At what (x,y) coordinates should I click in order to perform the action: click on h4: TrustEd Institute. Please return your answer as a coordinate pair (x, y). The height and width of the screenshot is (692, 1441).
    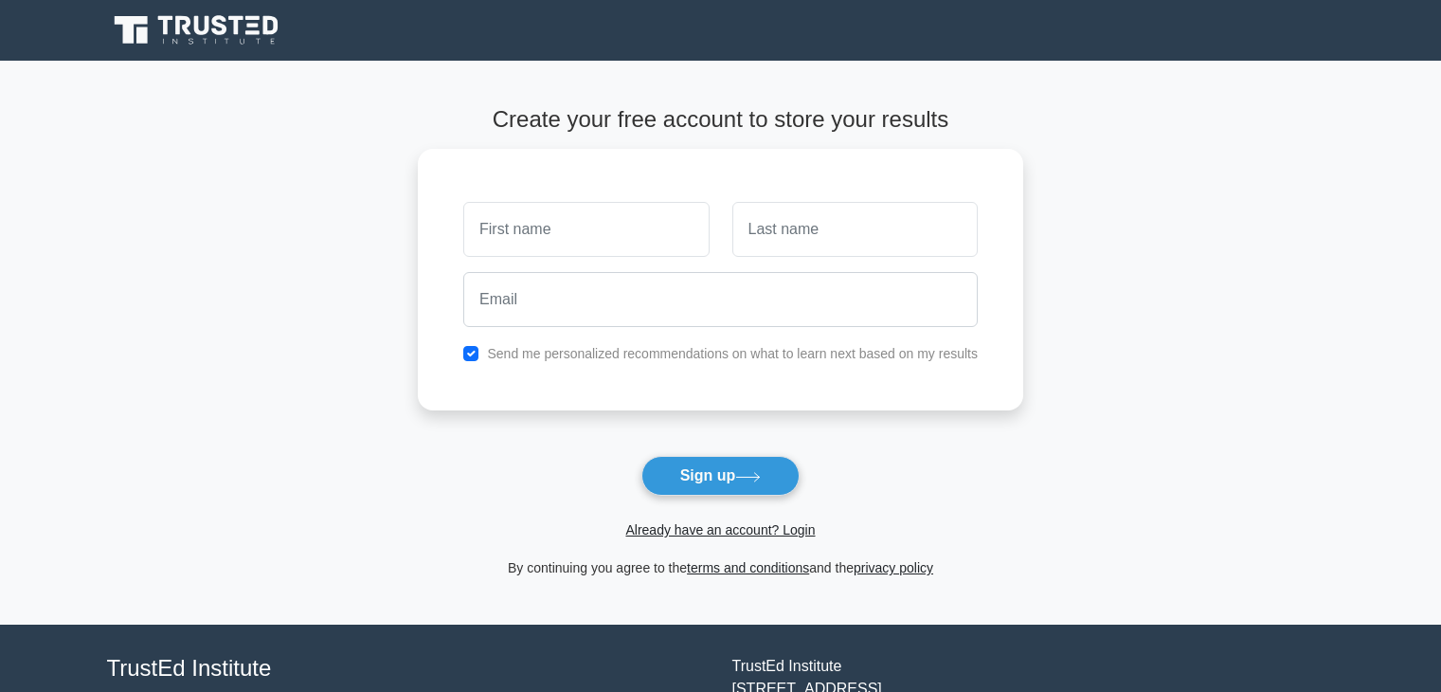
    Looking at the image, I should click on (408, 668).